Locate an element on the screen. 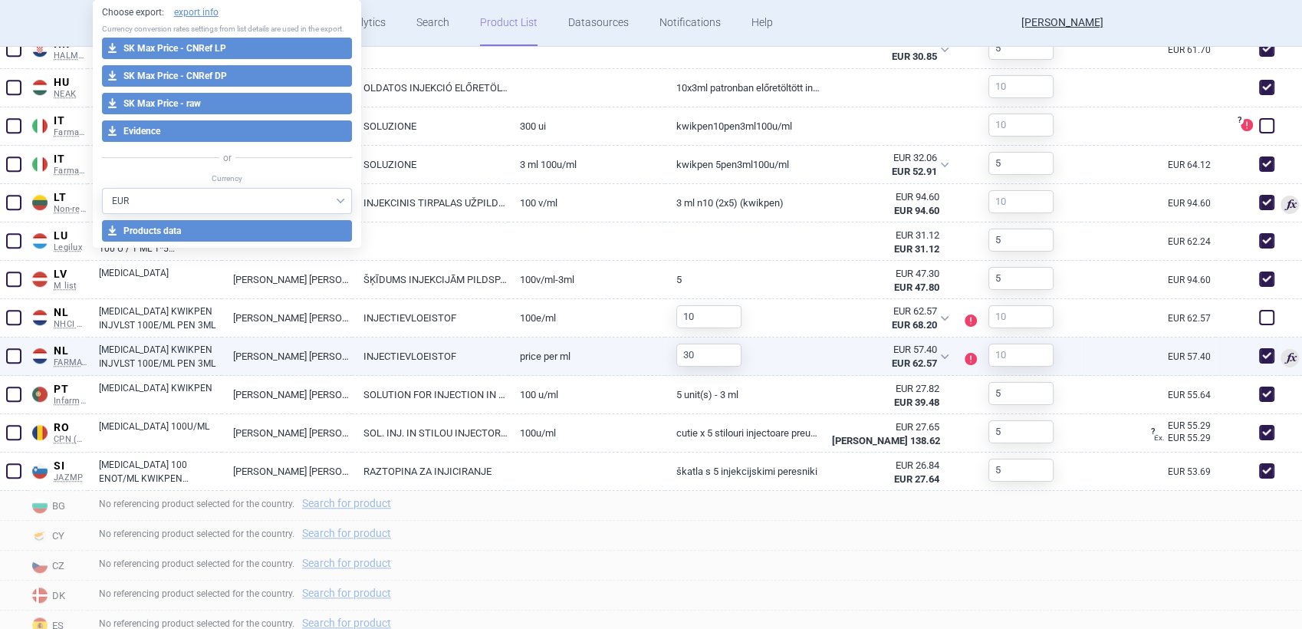 Image resolution: width=1302 pixels, height=629 pixels. span: Farmadati is located at coordinates (71, 133).